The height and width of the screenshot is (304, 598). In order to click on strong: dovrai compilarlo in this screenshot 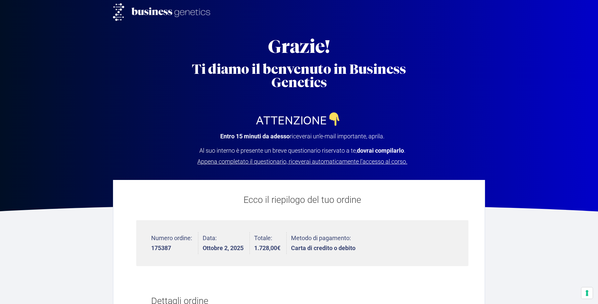, I will do `click(381, 150)`.